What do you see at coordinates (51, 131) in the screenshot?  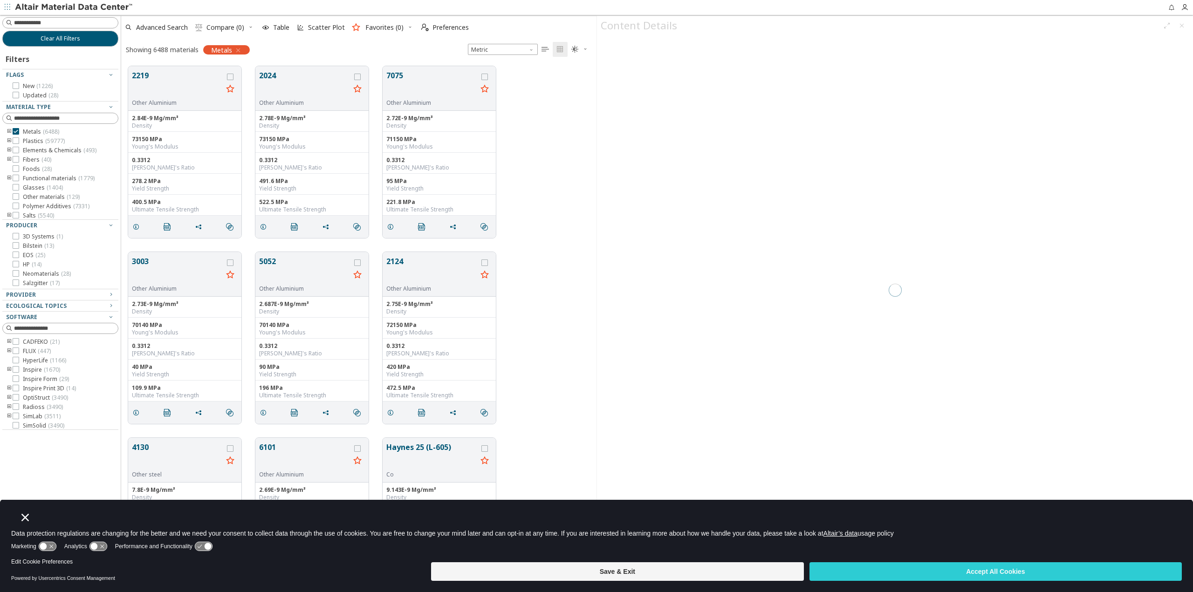 I see `span: ( 6488 )` at bounding box center [51, 131].